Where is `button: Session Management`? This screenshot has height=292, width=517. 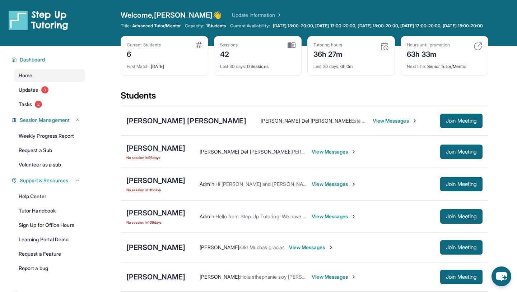 button: Session Management is located at coordinates (48, 120).